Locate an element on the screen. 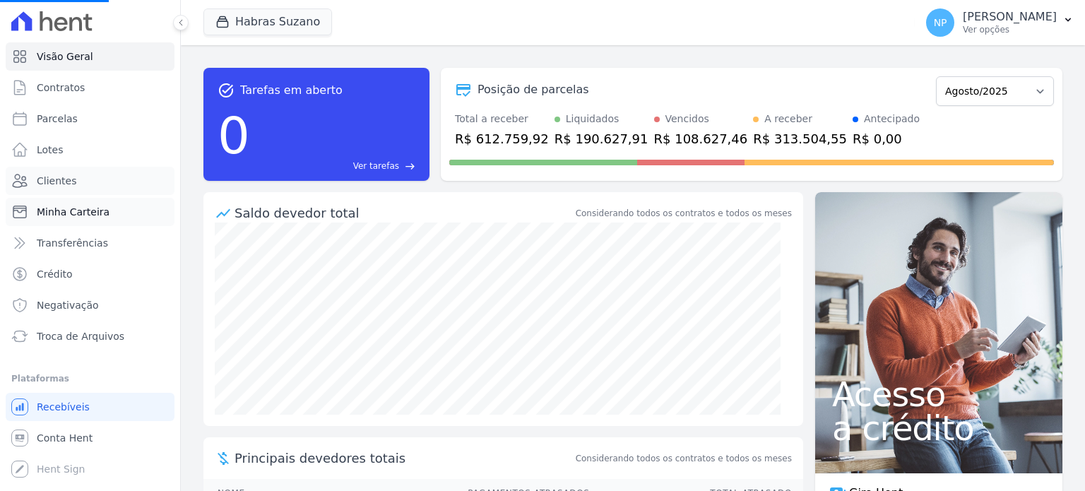 The height and width of the screenshot is (491, 1085). div: Vencidos is located at coordinates (687, 119).